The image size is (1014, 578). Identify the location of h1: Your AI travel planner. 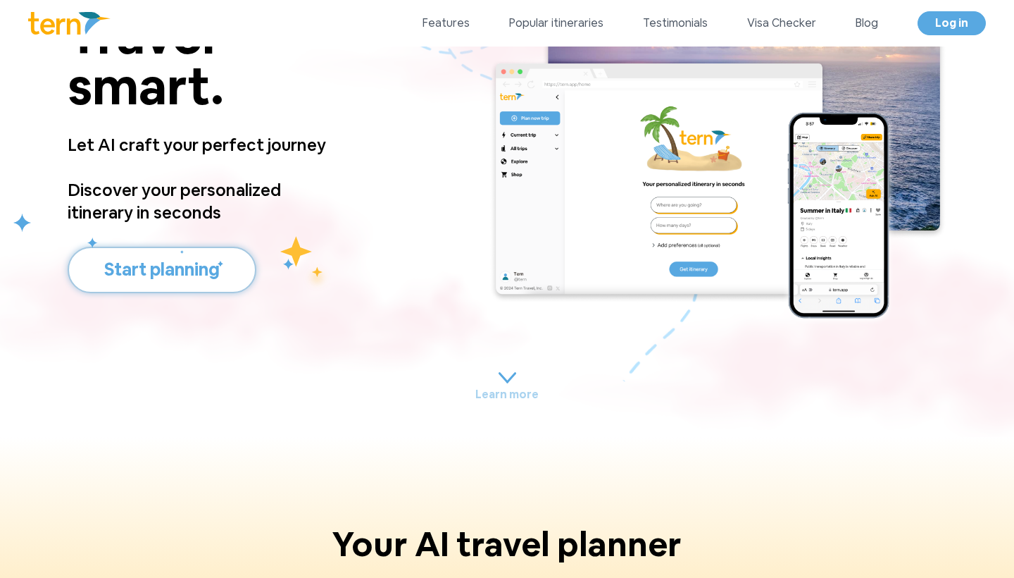
(507, 549).